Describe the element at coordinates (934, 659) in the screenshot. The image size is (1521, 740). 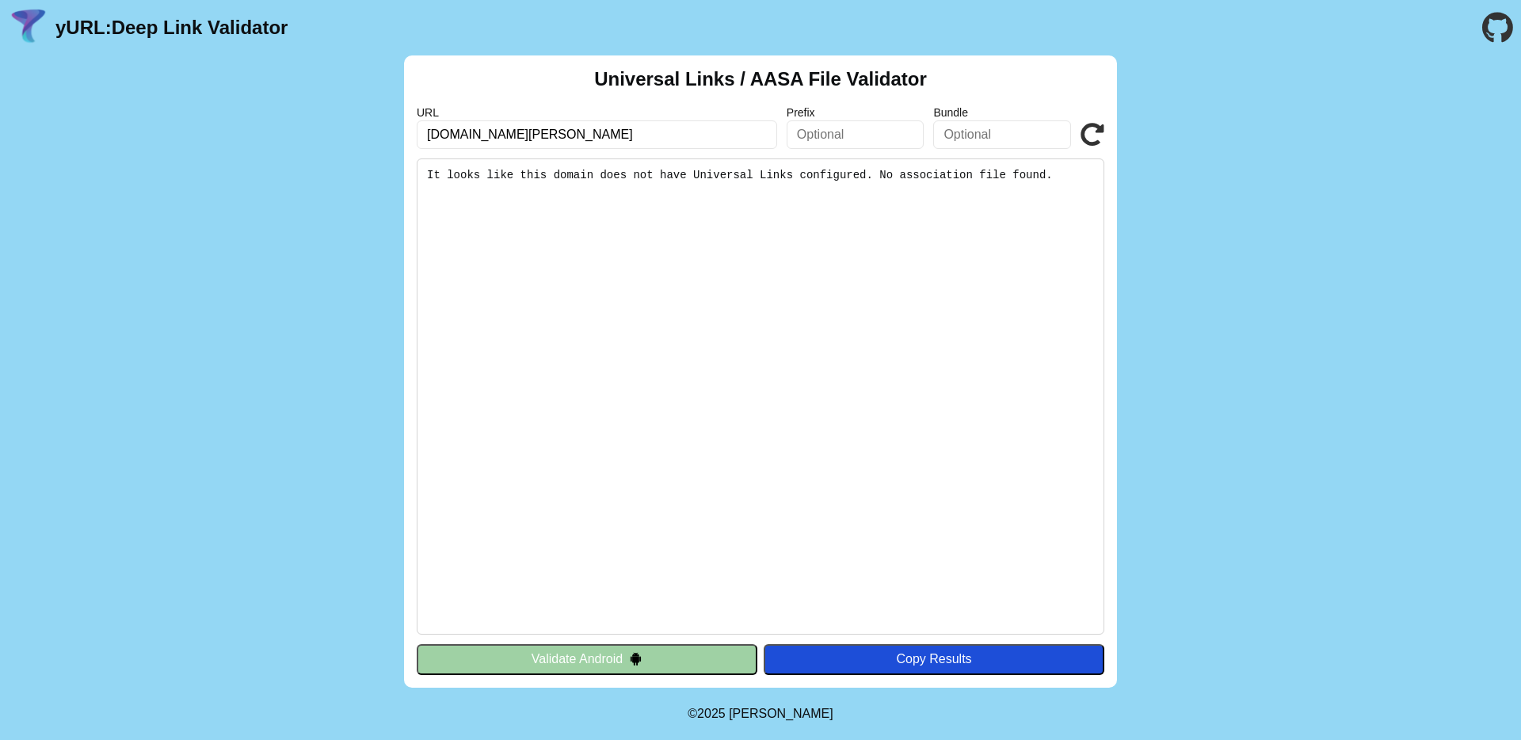
I see `button: Copy Results` at that location.